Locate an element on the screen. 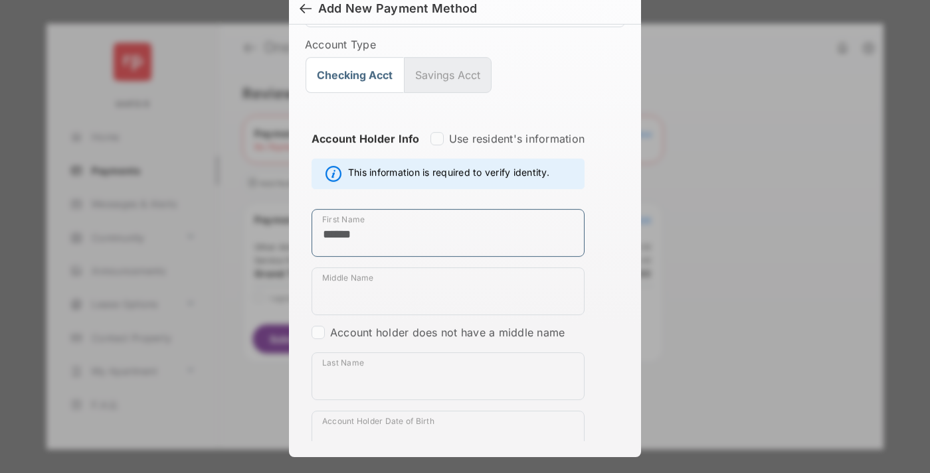 The image size is (930, 473). label: Use resident's information is located at coordinates (517, 139).